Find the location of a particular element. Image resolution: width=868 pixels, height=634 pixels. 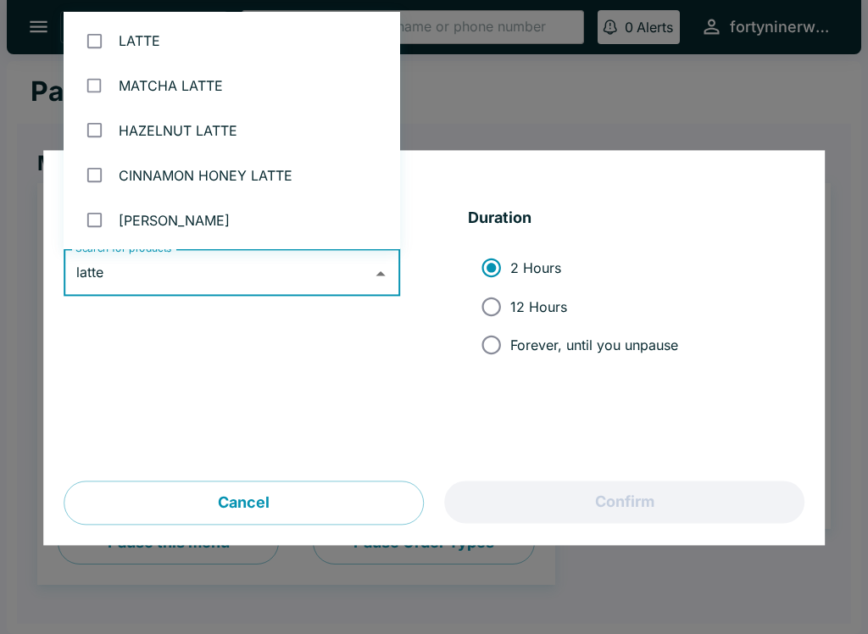

h3: Pause is located at coordinates (434, 180).